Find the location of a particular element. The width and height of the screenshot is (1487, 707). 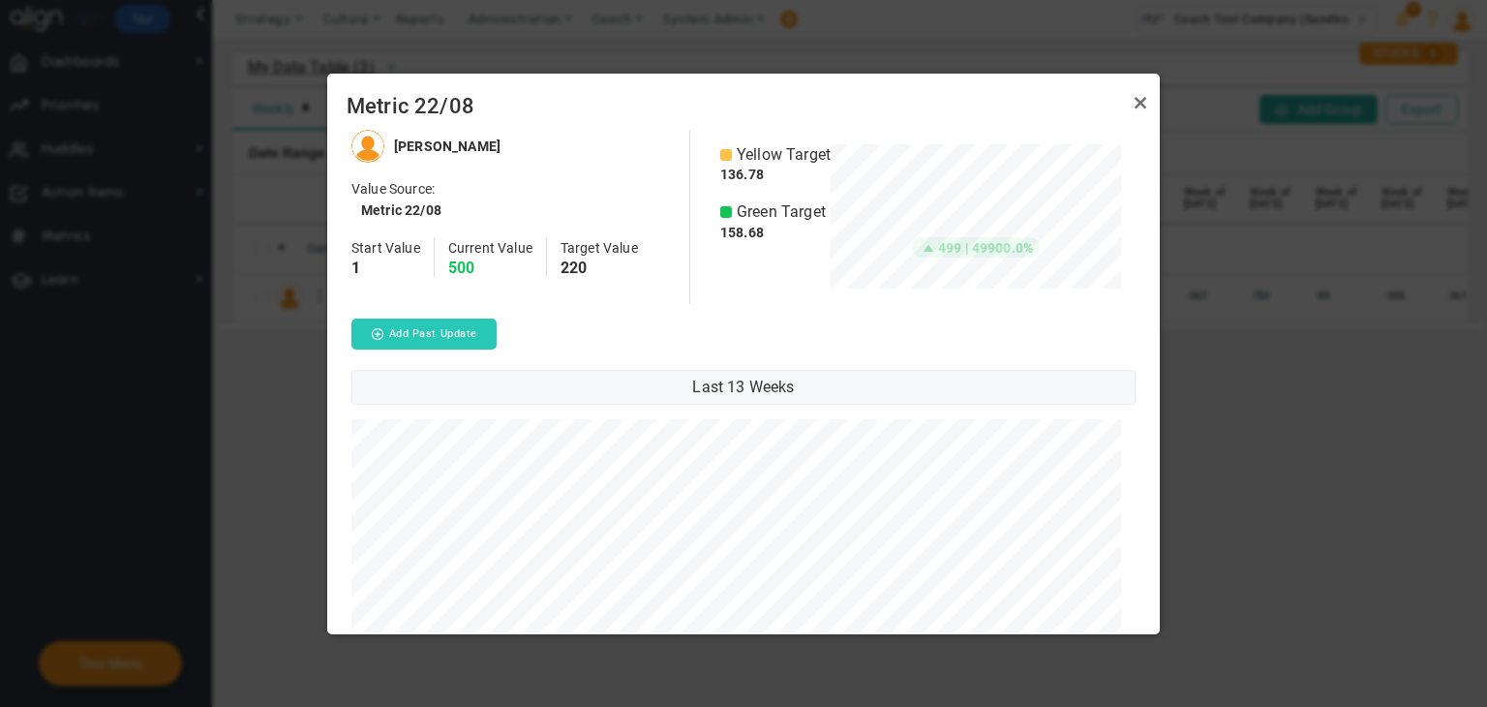

span: Metric 22/08 is located at coordinates (744, 107).